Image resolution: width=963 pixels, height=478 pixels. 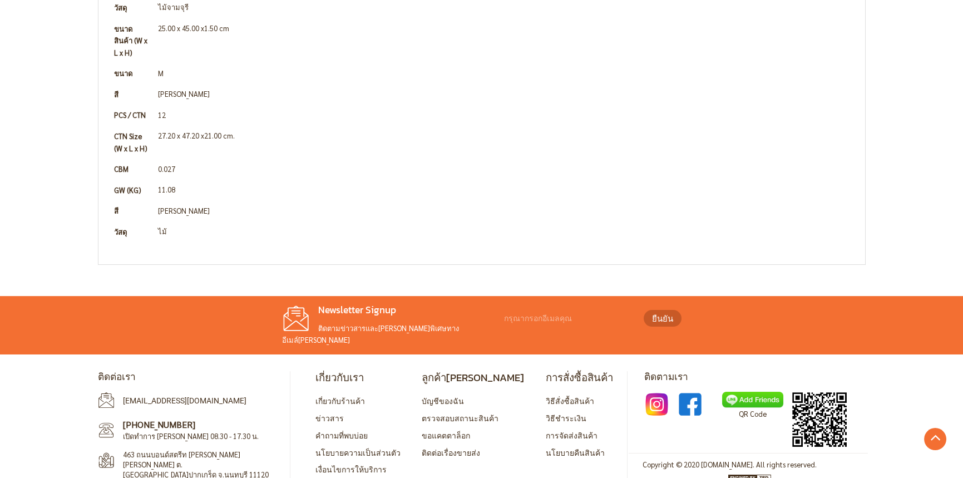 I want to click on td: ไม้, so click(x=504, y=232).